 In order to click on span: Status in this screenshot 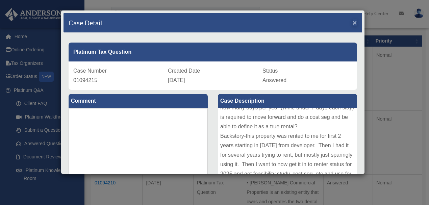, I will do `click(270, 71)`.